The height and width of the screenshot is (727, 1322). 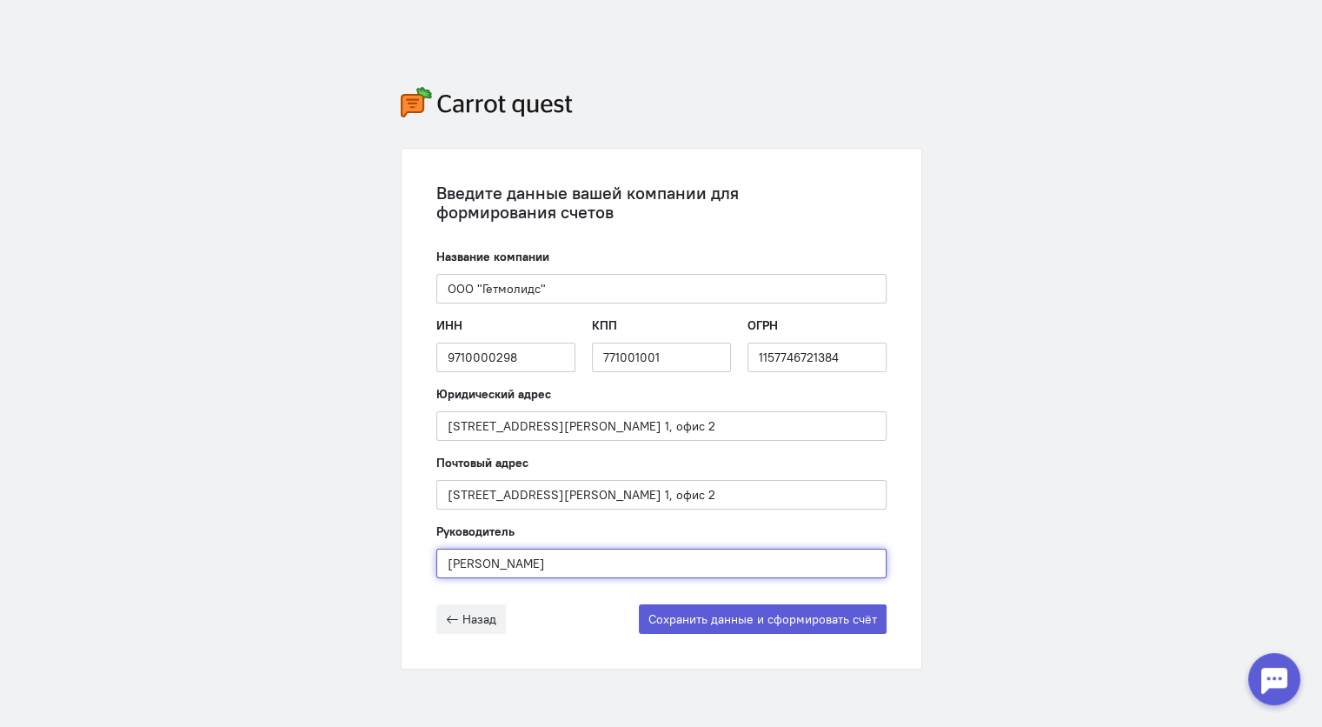 I want to click on label: ОГРН, so click(x=762, y=325).